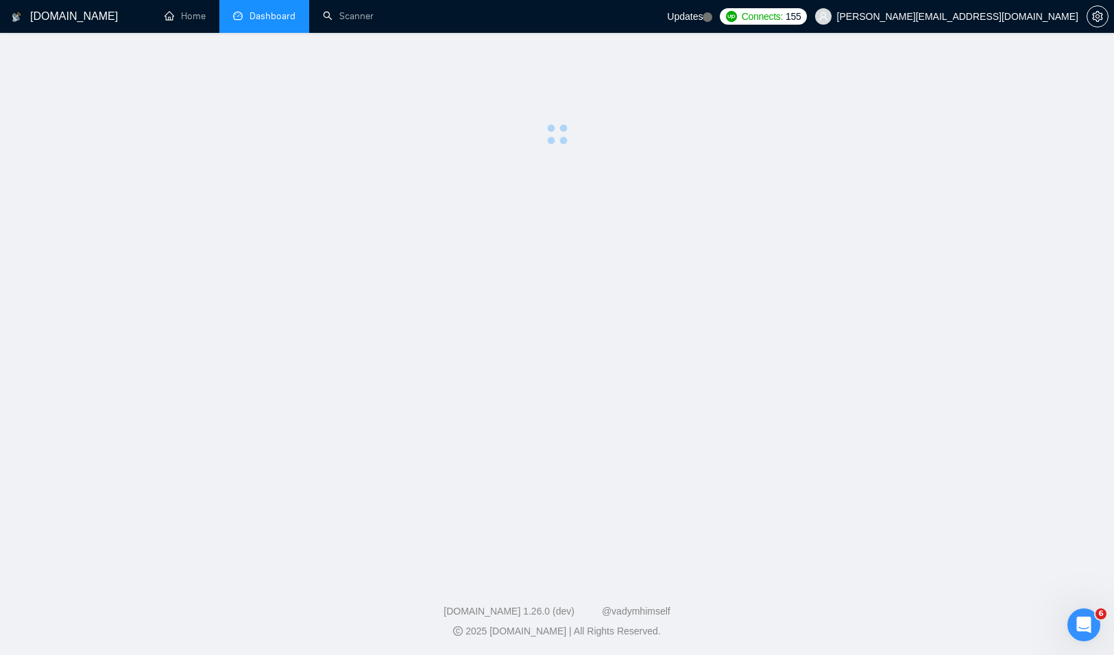 This screenshot has height=655, width=1114. Describe the element at coordinates (636, 611) in the screenshot. I see `a: @vadymhimself` at that location.